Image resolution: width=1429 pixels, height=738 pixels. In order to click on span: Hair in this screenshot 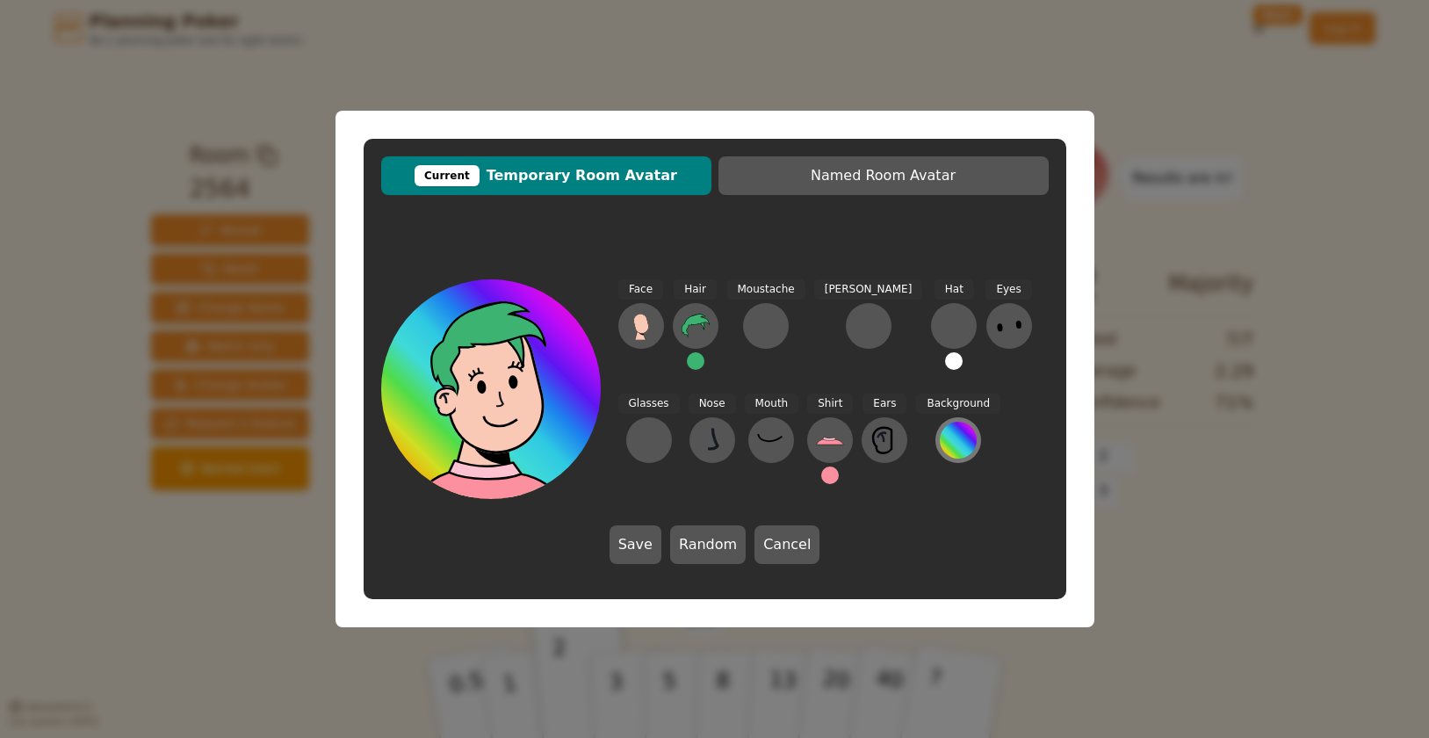, I will do `click(695, 289)`.